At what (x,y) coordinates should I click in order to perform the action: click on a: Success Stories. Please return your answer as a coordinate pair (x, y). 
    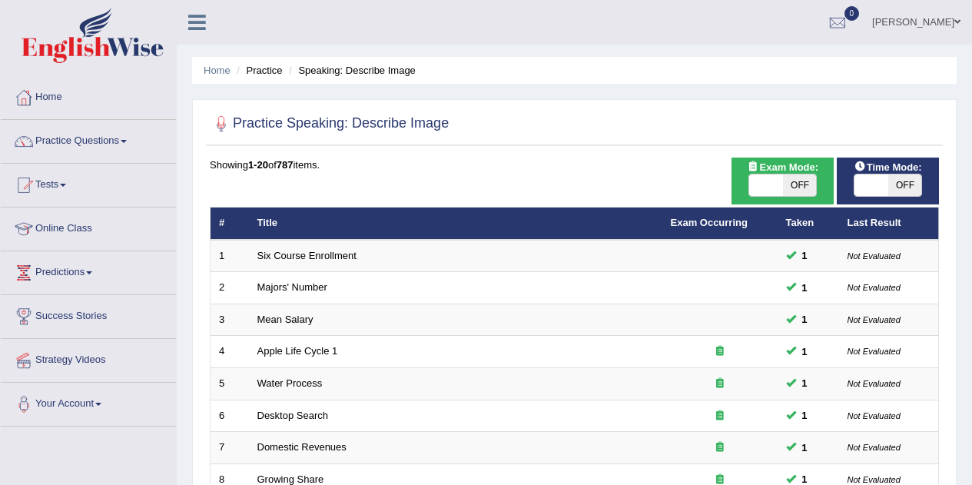
    Looking at the image, I should click on (88, 314).